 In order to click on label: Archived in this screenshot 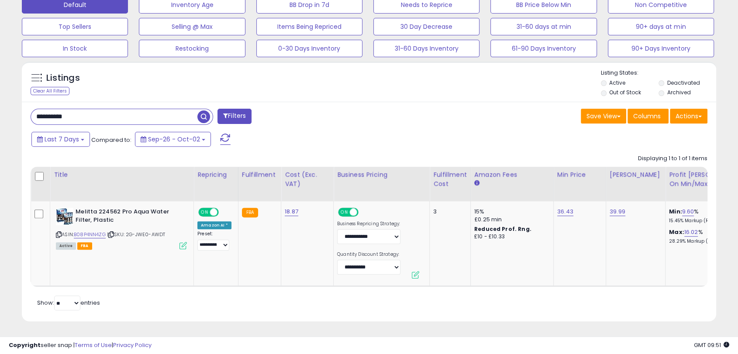, I will do `click(679, 92)`.